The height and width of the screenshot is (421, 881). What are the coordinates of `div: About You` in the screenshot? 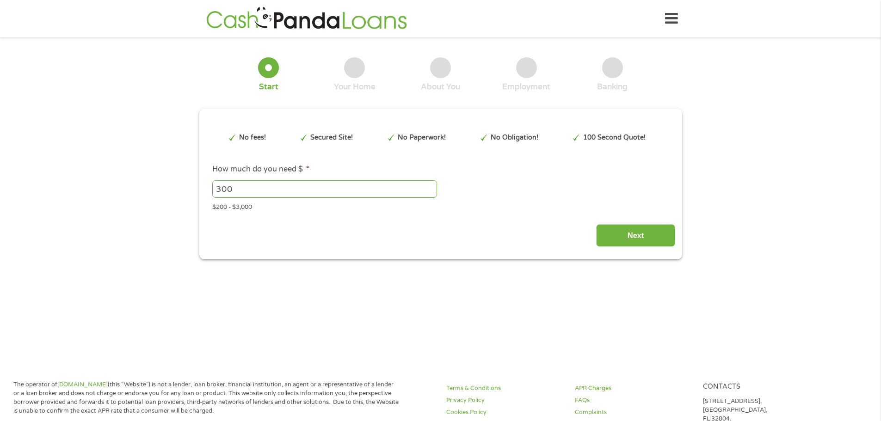 It's located at (440, 87).